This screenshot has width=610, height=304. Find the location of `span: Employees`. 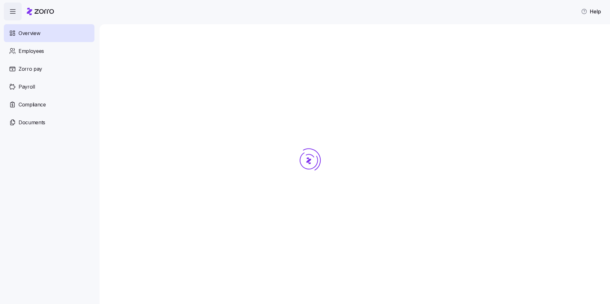

span: Employees is located at coordinates (31, 51).